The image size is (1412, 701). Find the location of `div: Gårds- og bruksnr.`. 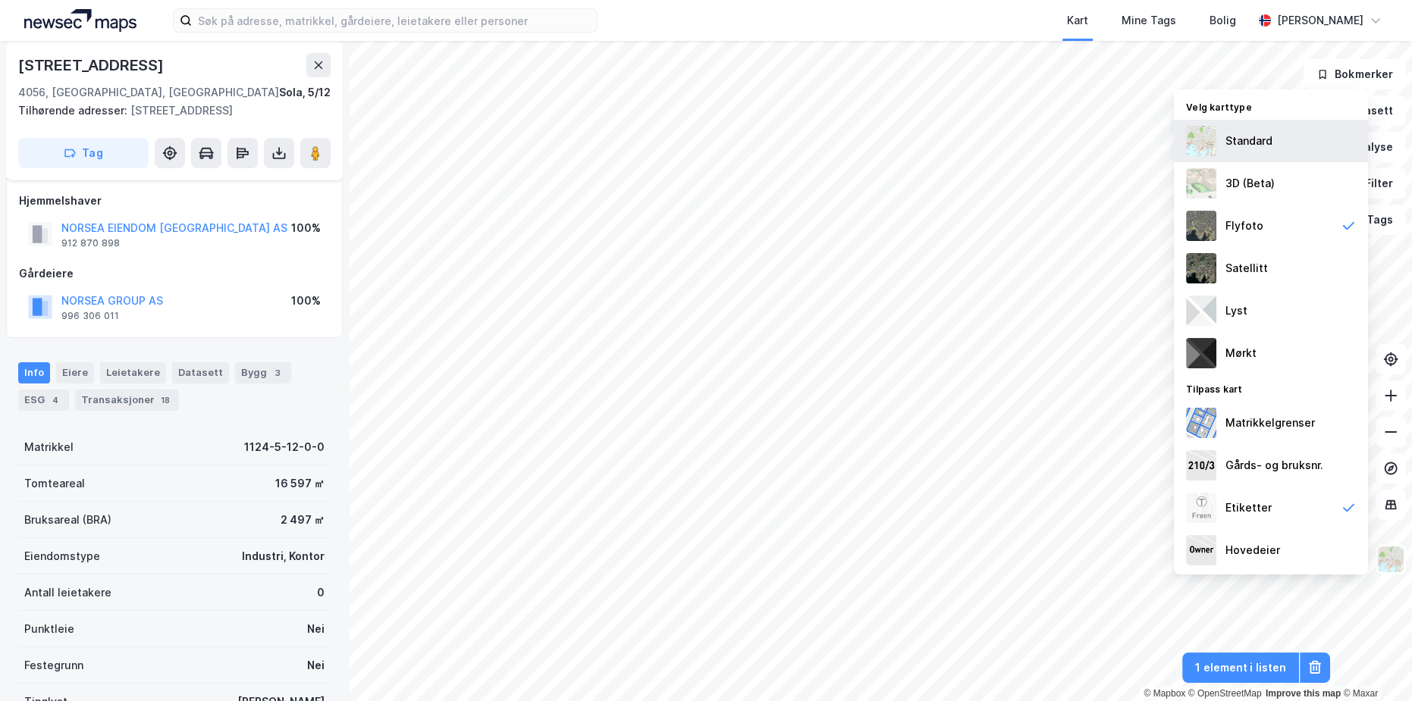

div: Gårds- og bruksnr. is located at coordinates (1274, 466).